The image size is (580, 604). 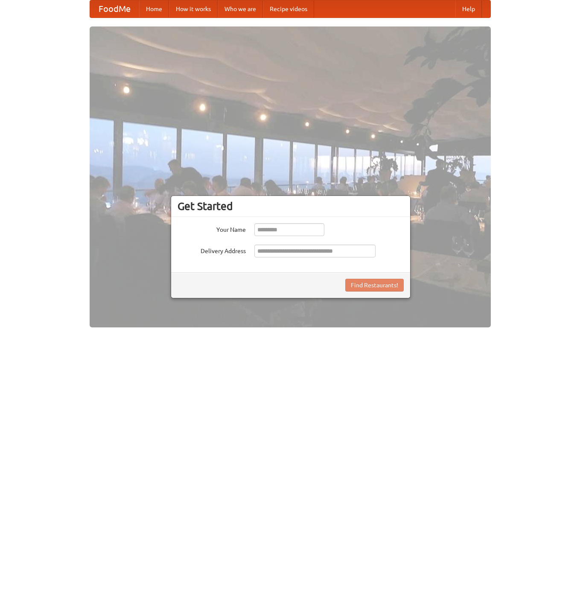 I want to click on a: FoodMe, so click(x=114, y=9).